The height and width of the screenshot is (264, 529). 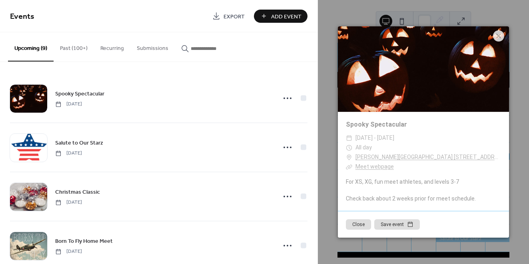 What do you see at coordinates (22, 16) in the screenshot?
I see `span: Events` at bounding box center [22, 16].